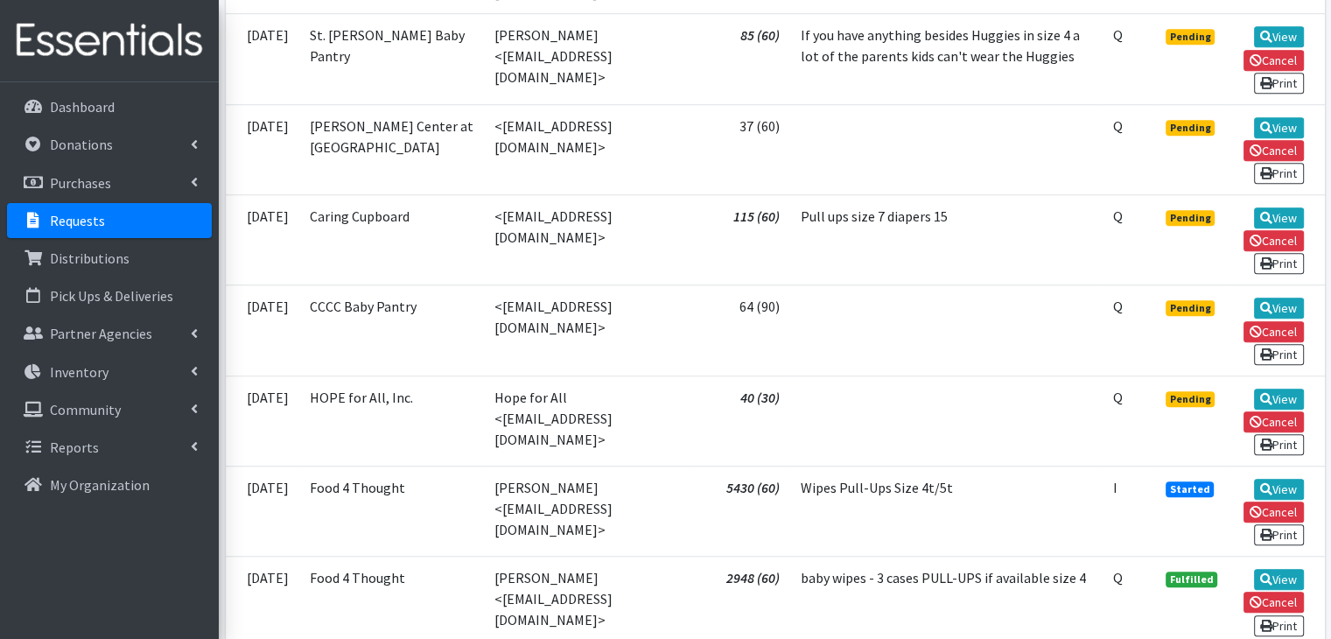 The width and height of the screenshot is (1331, 639). I want to click on p: Dashboard, so click(82, 107).